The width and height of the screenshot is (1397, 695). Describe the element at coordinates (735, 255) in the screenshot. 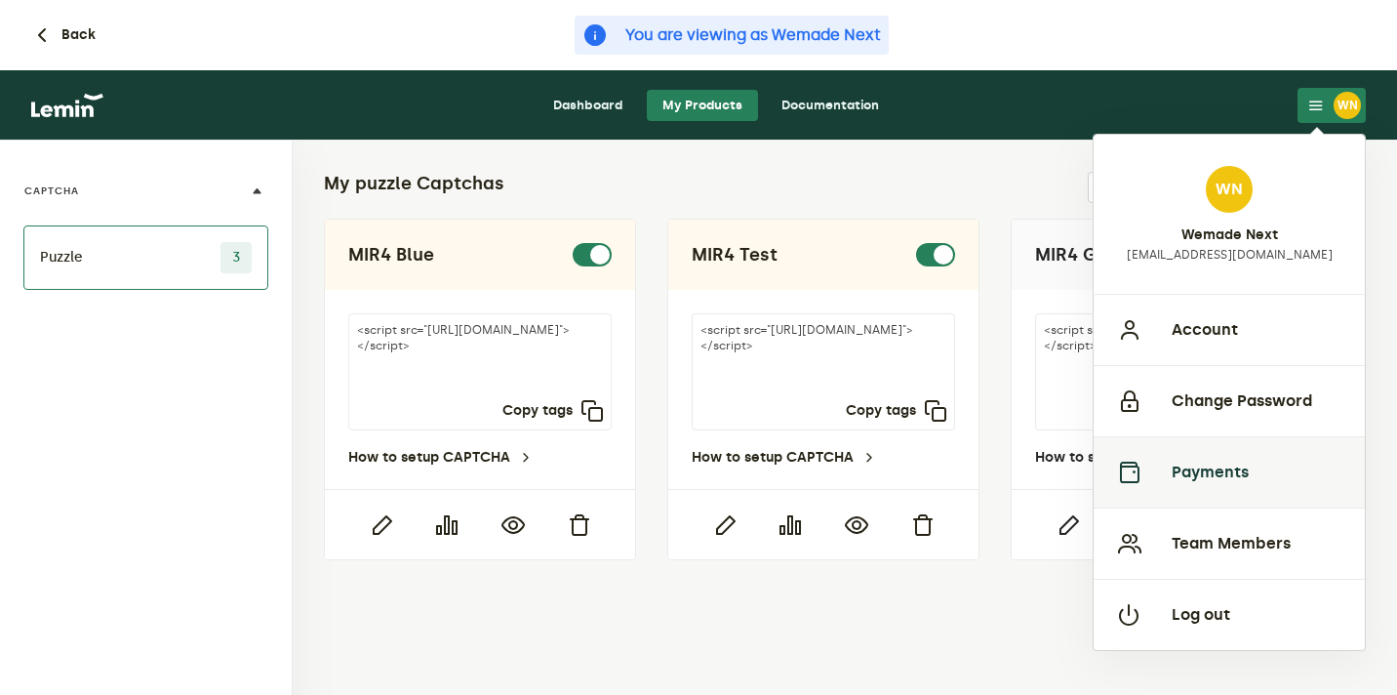

I see `h2: MIR4 Test` at that location.